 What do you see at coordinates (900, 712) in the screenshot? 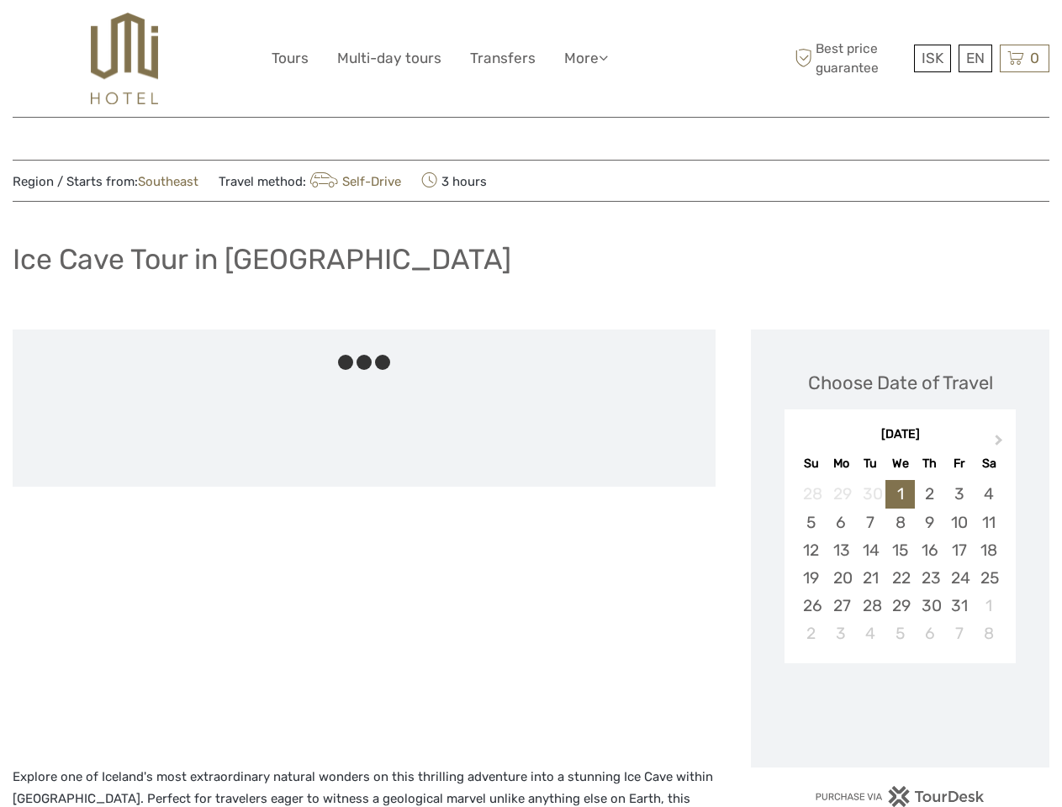
I see `div: Loading...` at bounding box center [900, 712].